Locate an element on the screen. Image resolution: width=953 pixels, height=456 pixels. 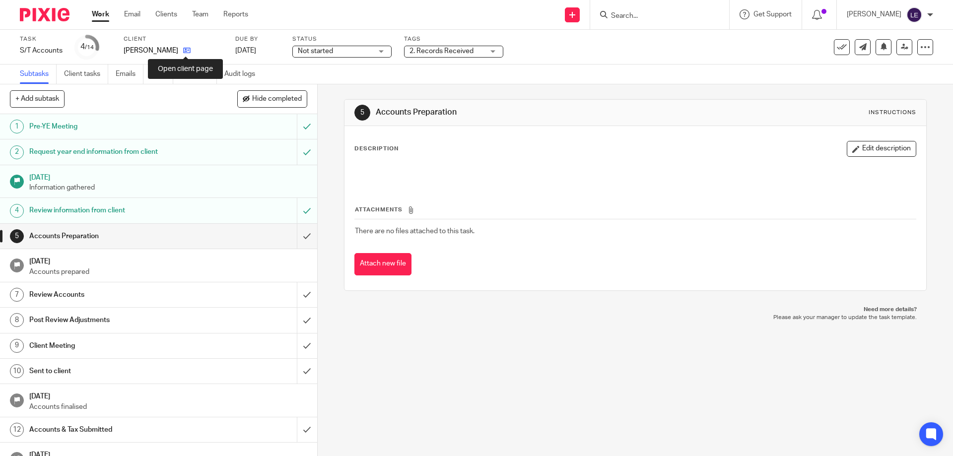
div: 8 is located at coordinates (17, 320).